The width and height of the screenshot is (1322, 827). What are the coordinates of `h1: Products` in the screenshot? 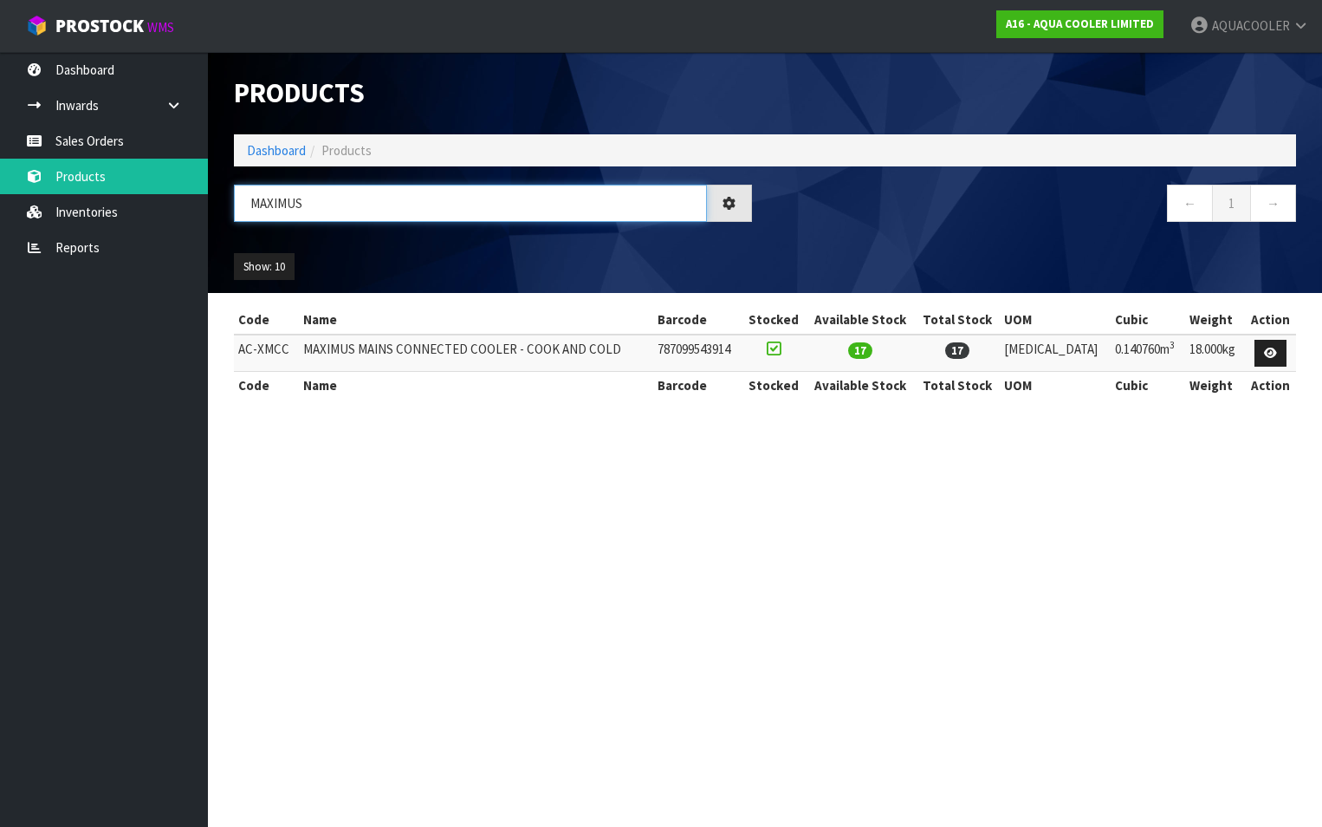 It's located at (493, 93).